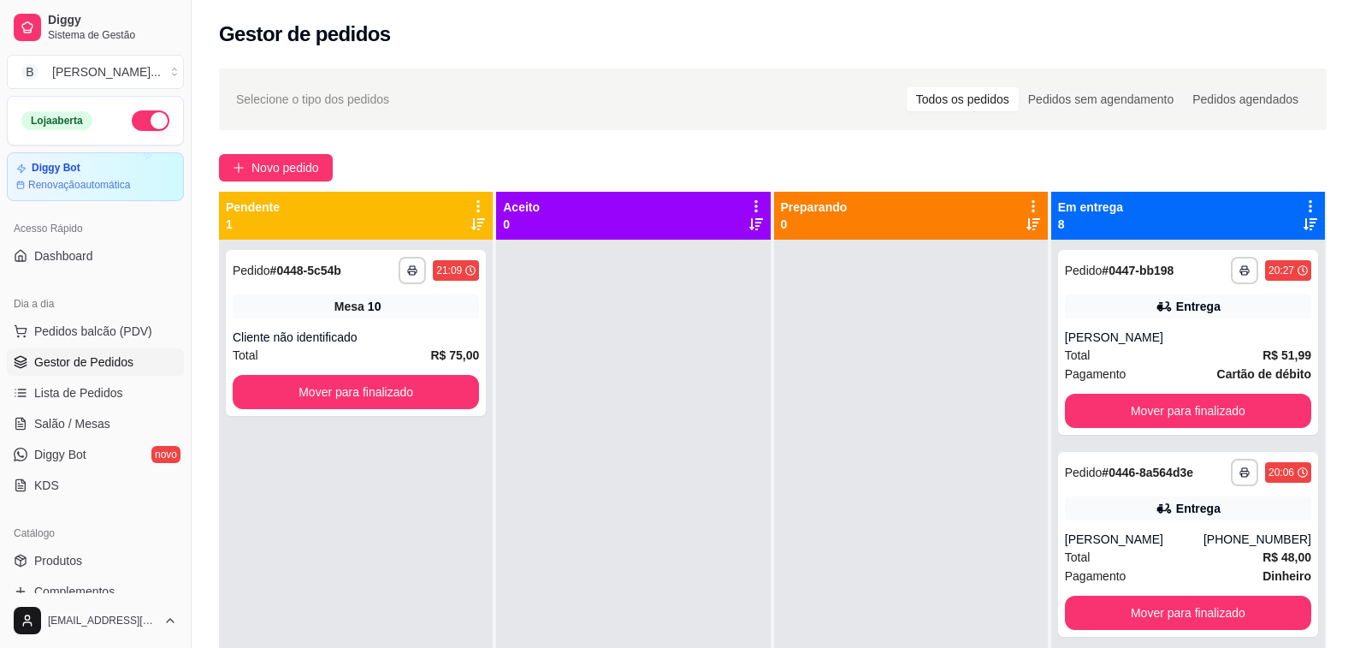 This screenshot has width=1354, height=648. I want to click on a: DiggySistema de Gestão, so click(95, 27).